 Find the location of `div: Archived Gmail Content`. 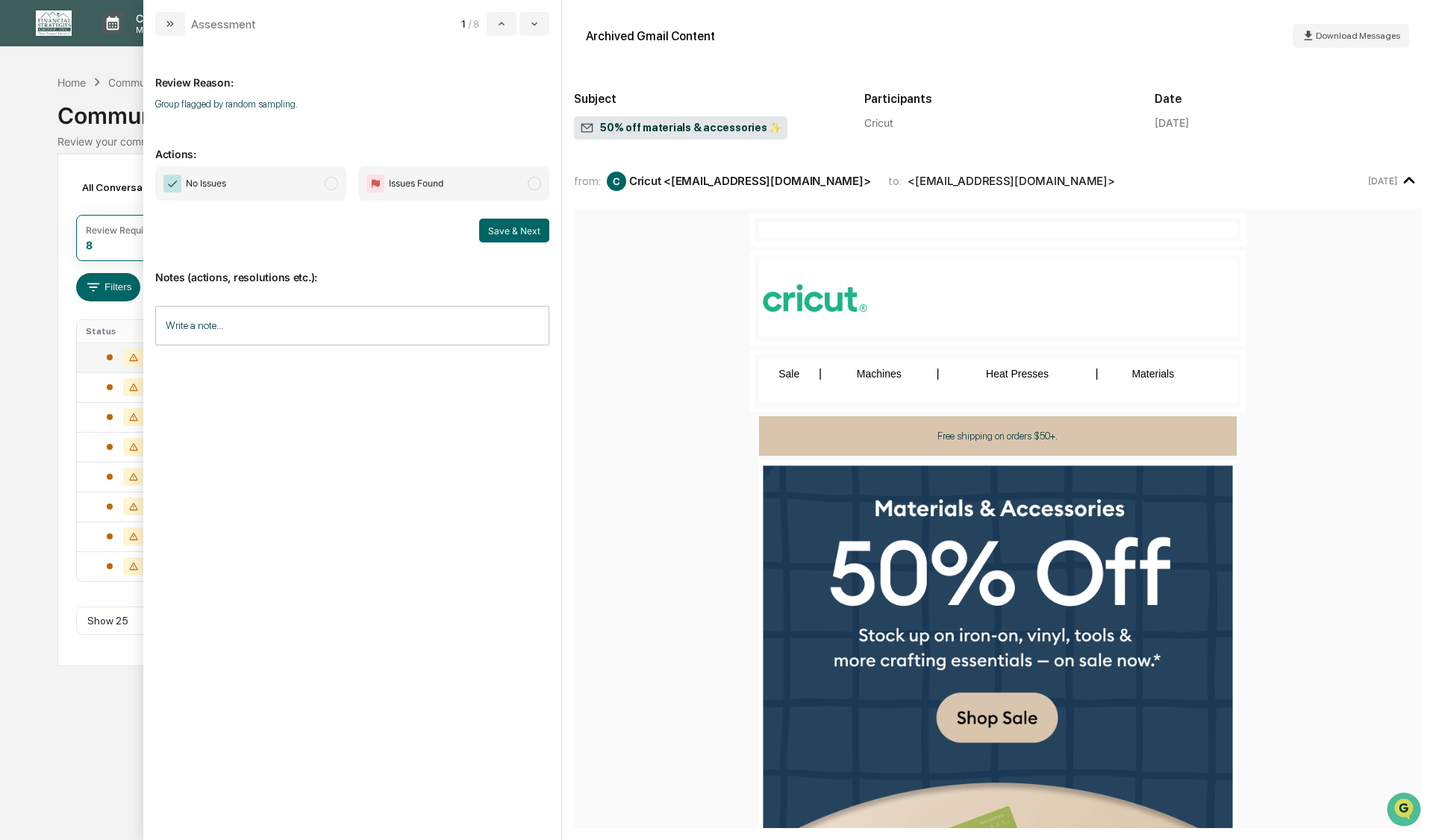

div: Archived Gmail Content is located at coordinates (650, 35).